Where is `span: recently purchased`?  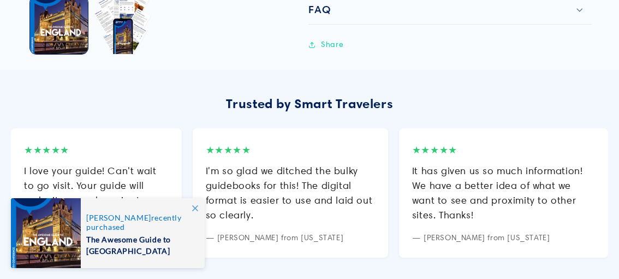 span: recently purchased is located at coordinates (140, 222).